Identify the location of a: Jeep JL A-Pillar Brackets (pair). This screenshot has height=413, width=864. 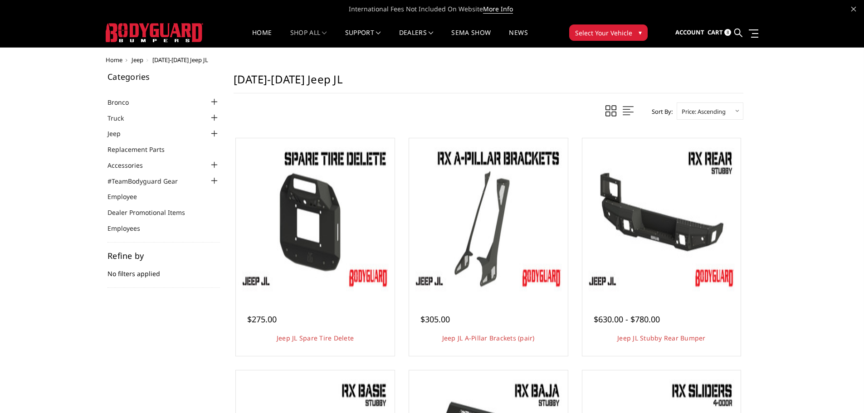
(489, 338).